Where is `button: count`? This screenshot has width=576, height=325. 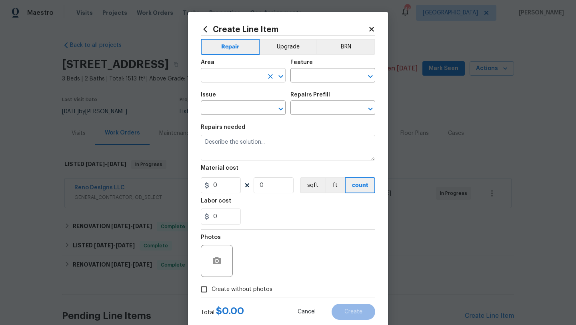 button: count is located at coordinates (360, 185).